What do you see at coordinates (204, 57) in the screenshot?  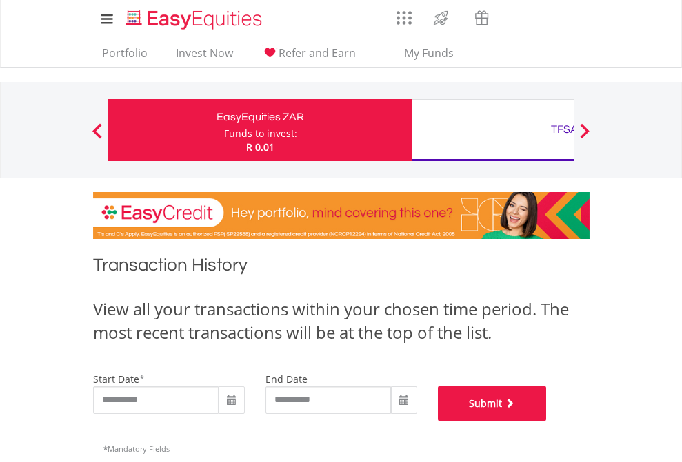 I see `a: Invest Now` at bounding box center [204, 57].